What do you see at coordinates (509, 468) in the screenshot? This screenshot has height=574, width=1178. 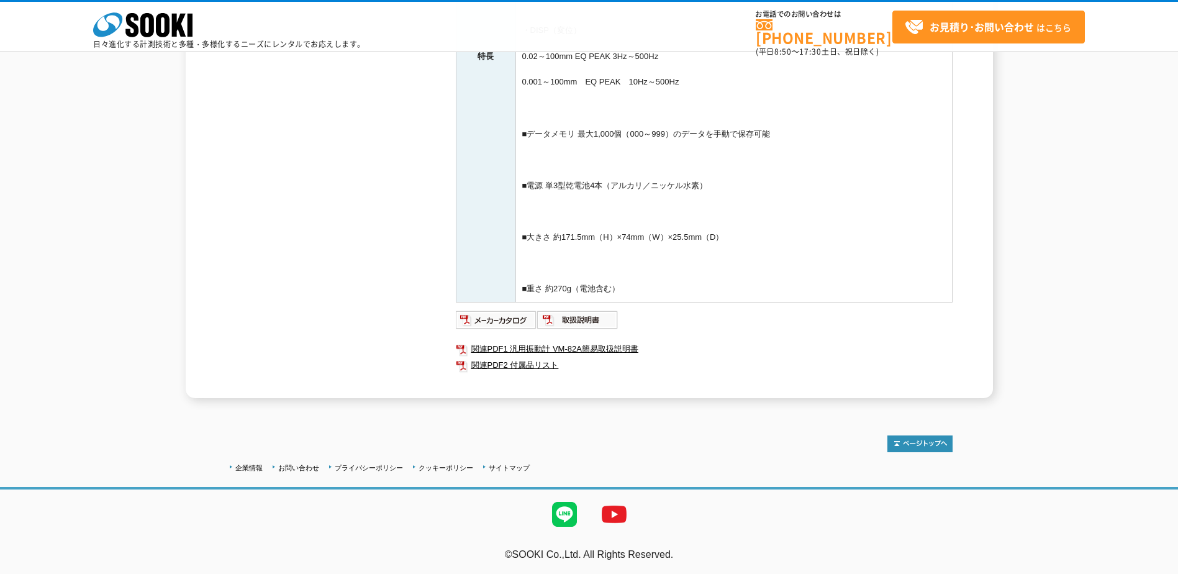 I see `a: サイトマップ` at bounding box center [509, 468].